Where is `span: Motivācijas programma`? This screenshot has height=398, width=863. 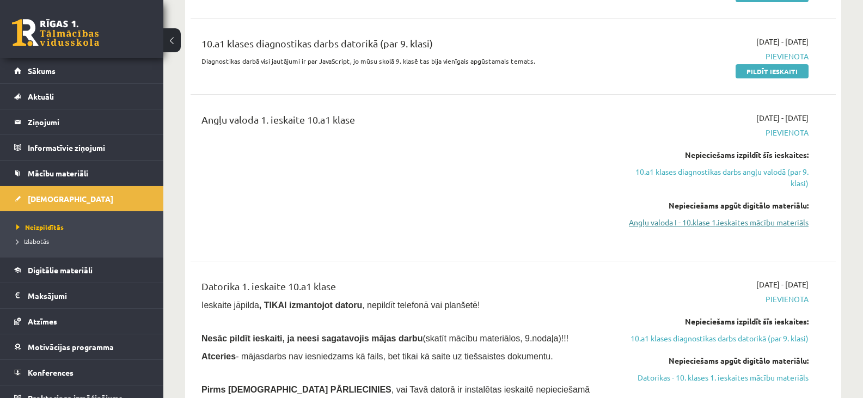 span: Motivācijas programma is located at coordinates (71, 347).